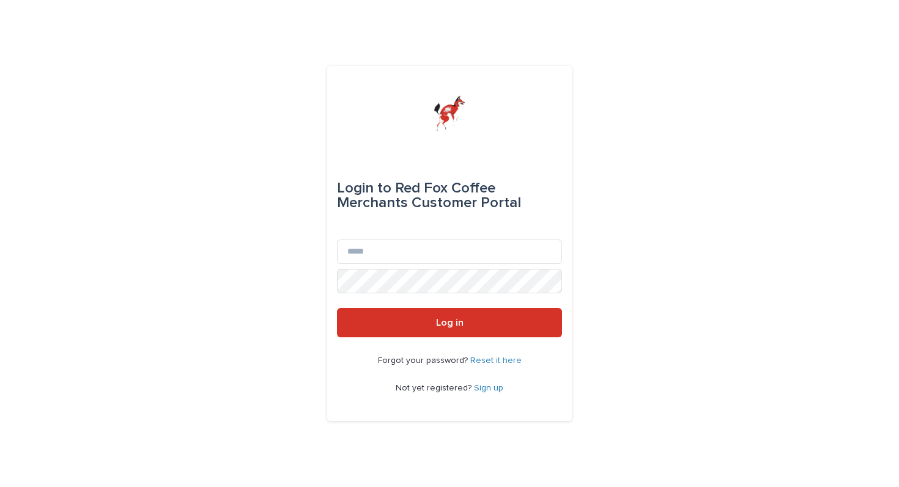 This screenshot has width=899, height=487. What do you see at coordinates (449, 323) in the screenshot?
I see `button: Log in` at bounding box center [449, 323].